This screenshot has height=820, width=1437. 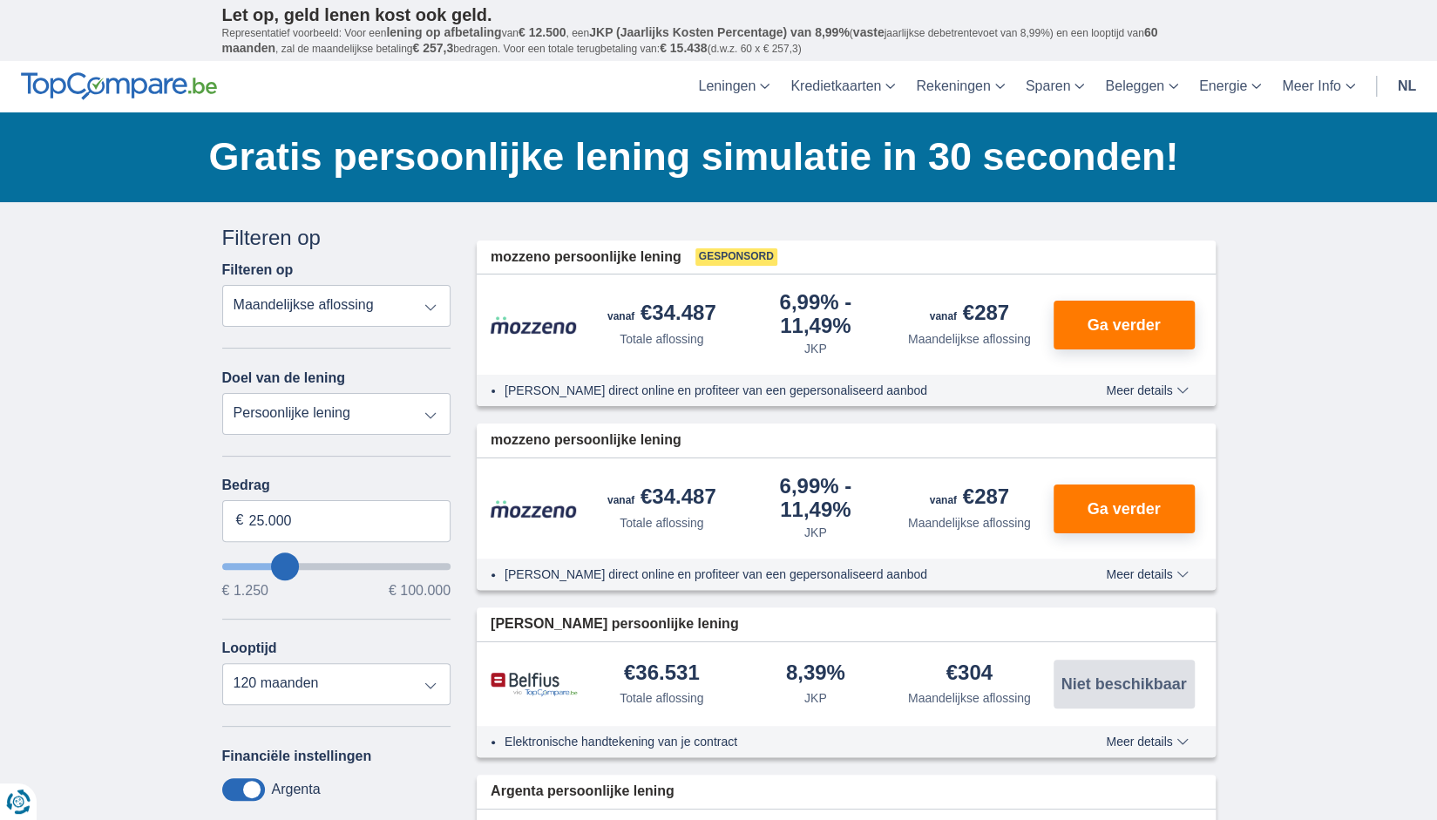 What do you see at coordinates (258, 270) in the screenshot?
I see `label: Filteren op` at bounding box center [258, 270].